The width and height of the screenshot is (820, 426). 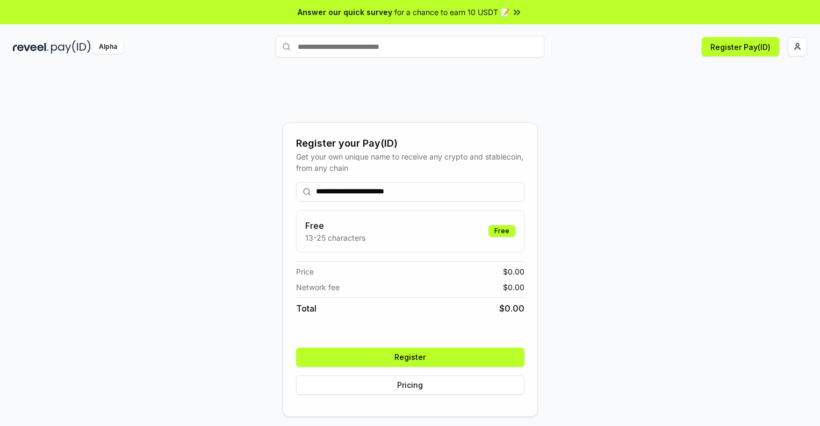 I want to click on div: Alpha, so click(x=108, y=47).